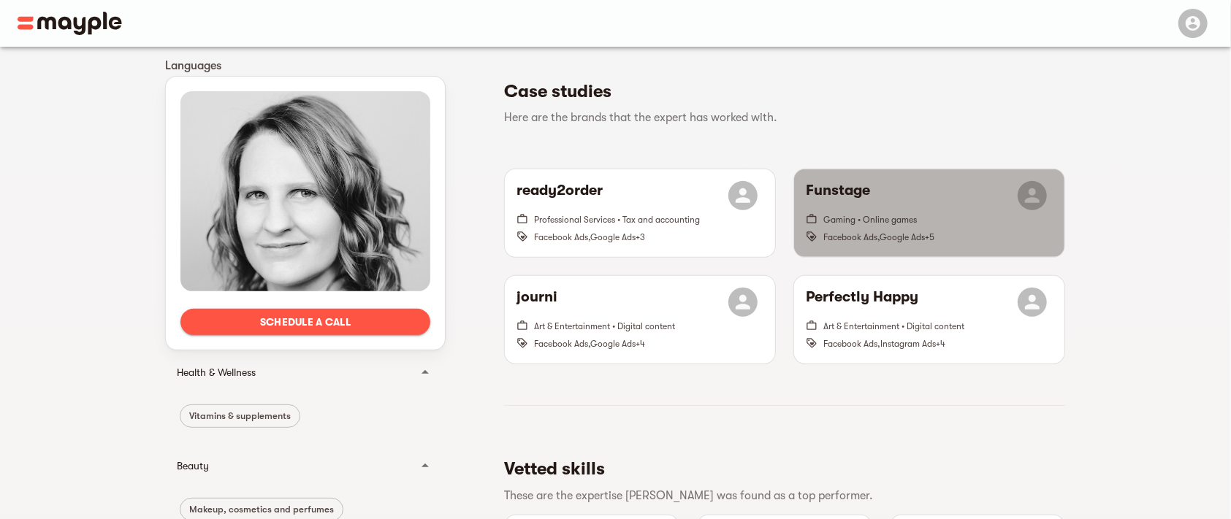 This screenshot has width=1231, height=519. Describe the element at coordinates (640, 213) in the screenshot. I see `button: ready2orderProfessional Services • Tax and accountingFacebook Ads,Google Ads+3` at that location.